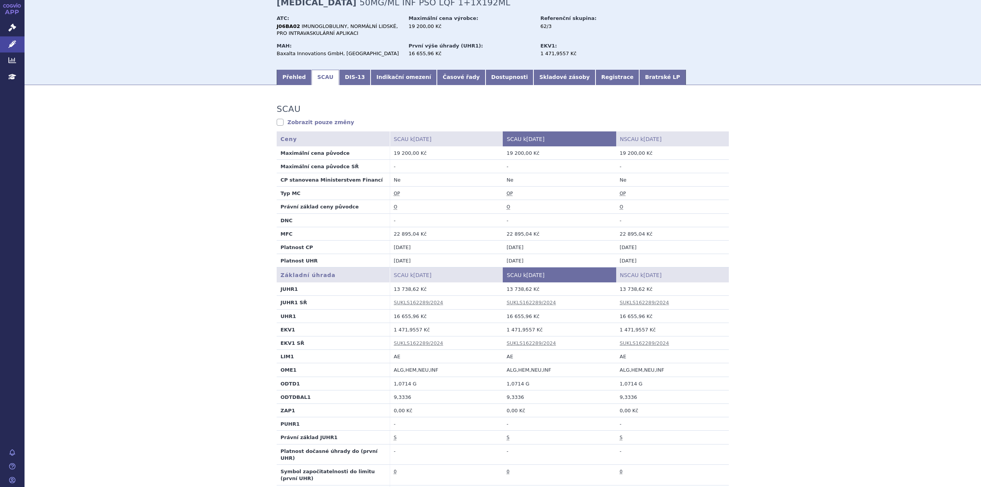 The width and height of the screenshot is (981, 487). Describe the element at coordinates (333, 275) in the screenshot. I see `th: Základní úhrada` at that location.